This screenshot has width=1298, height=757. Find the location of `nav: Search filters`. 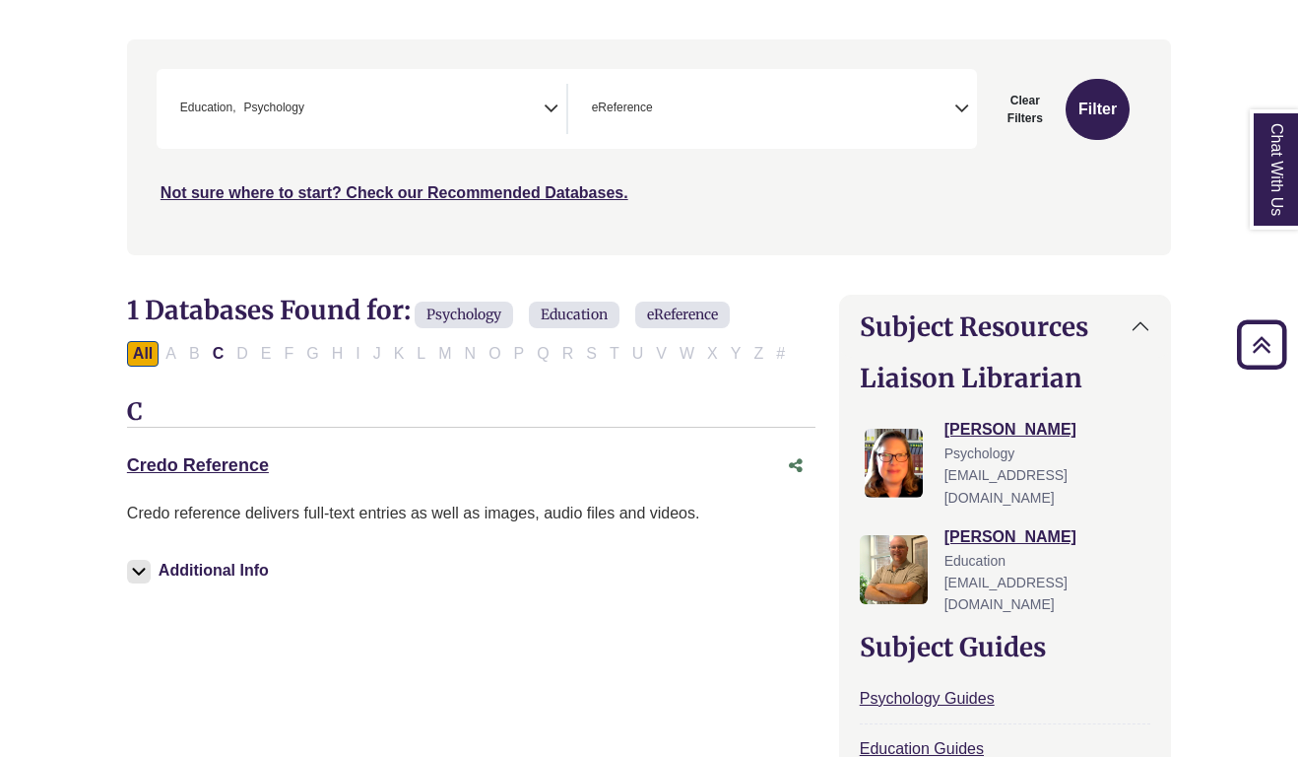

nav: Search filters is located at coordinates (649, 147).